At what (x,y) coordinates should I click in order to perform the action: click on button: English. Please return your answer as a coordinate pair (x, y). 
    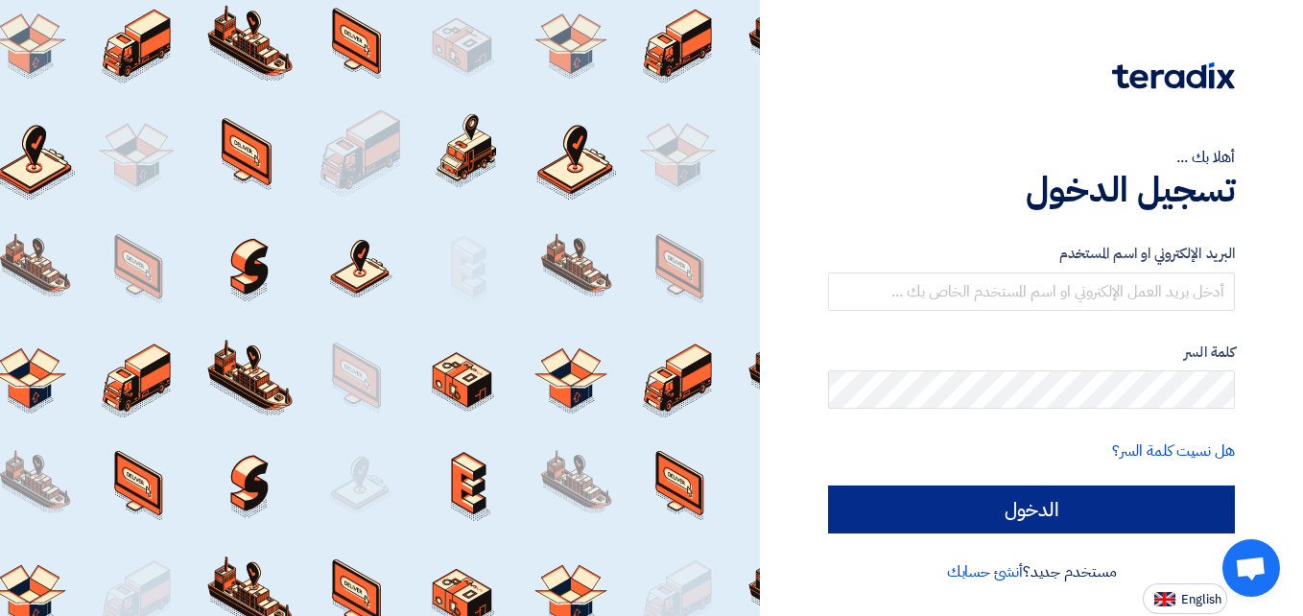
    Looking at the image, I should click on (1185, 599).